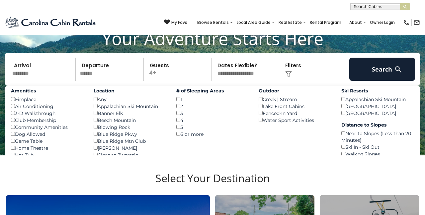 The height and width of the screenshot is (215, 425). Describe the element at coordinates (295, 113) in the screenshot. I see `div: Fenced-In Yard` at that location.